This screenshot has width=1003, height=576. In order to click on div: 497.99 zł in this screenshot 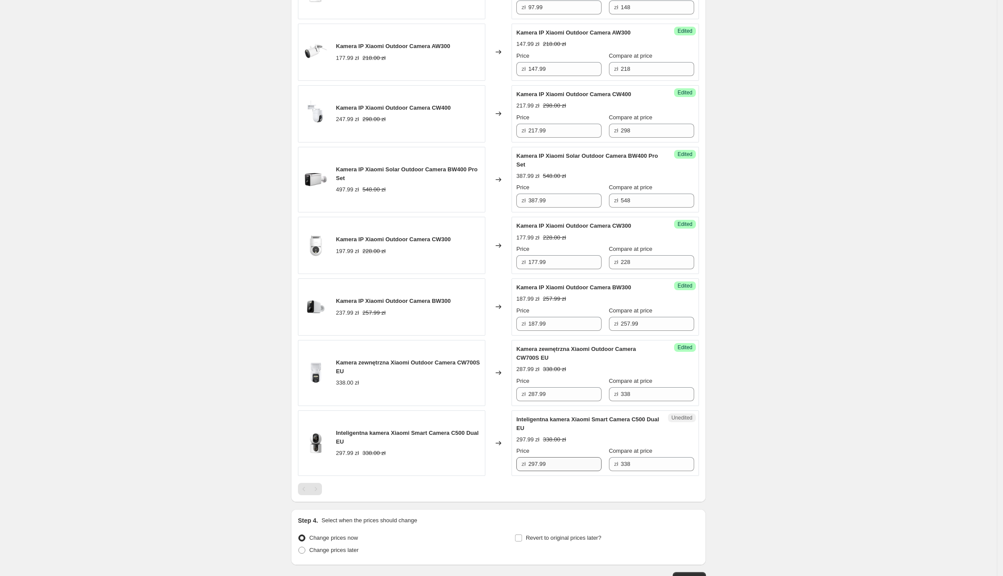, I will do `click(347, 190)`.